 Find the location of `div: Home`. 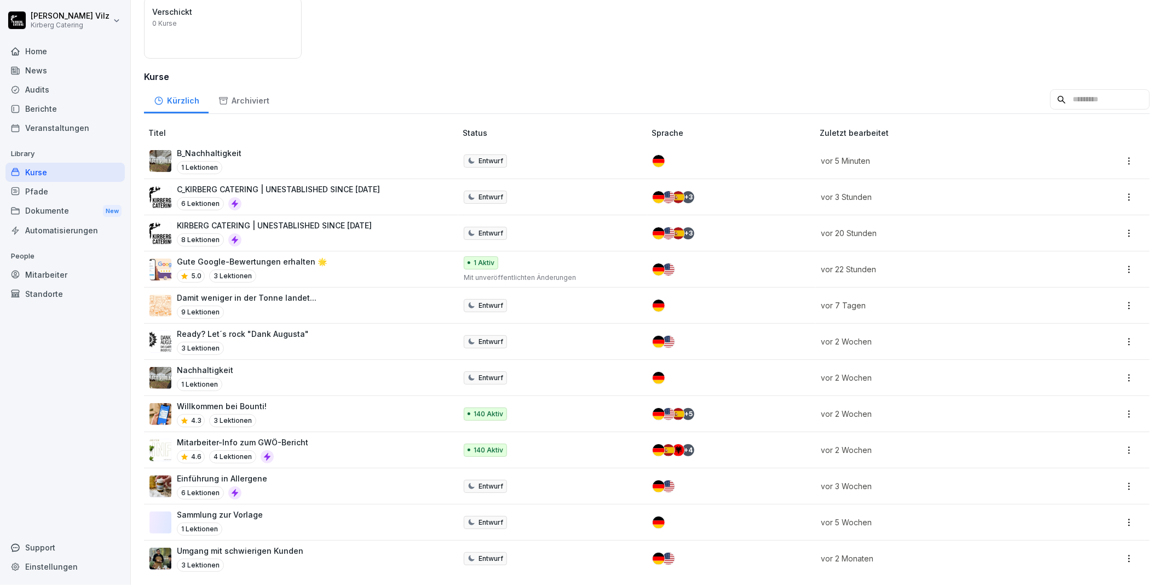

div: Home is located at coordinates (65, 51).